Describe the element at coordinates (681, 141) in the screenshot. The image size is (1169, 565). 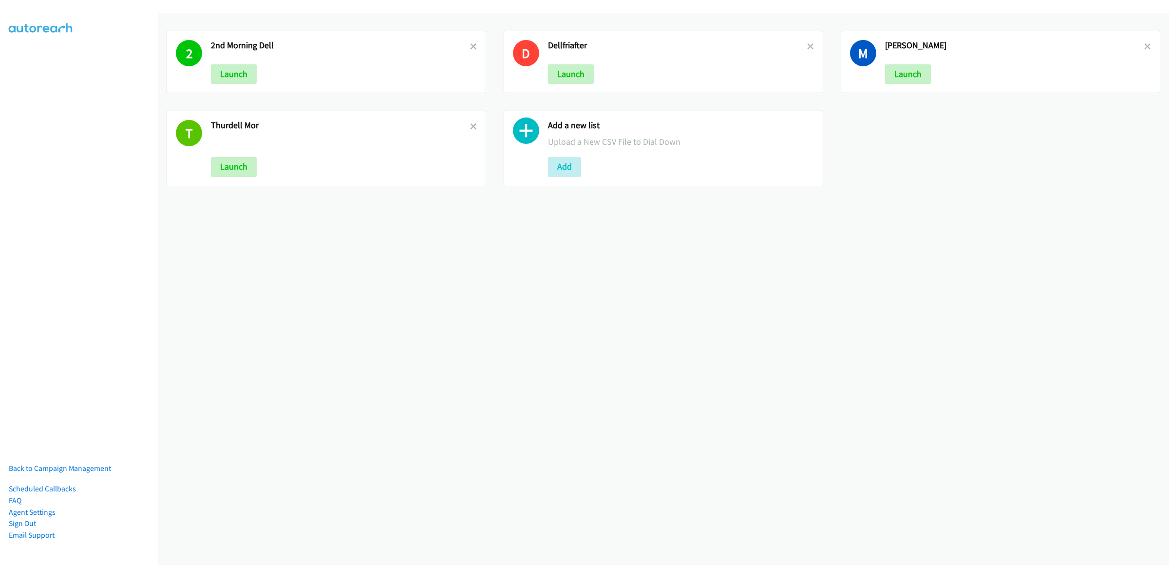
I see `p: Upload a New CSV File to Dial Down` at that location.